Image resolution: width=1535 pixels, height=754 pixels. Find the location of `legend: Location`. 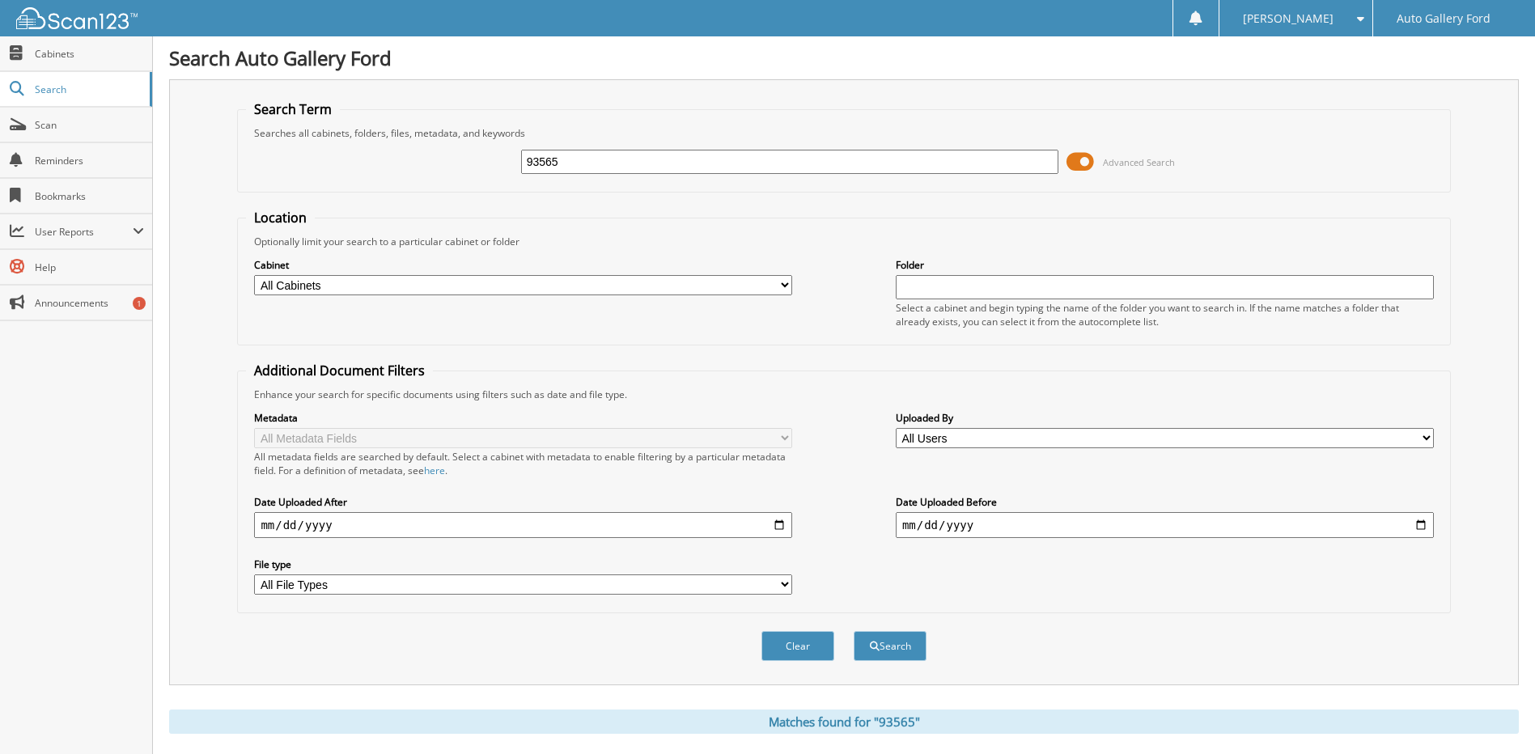

legend: Location is located at coordinates (280, 218).